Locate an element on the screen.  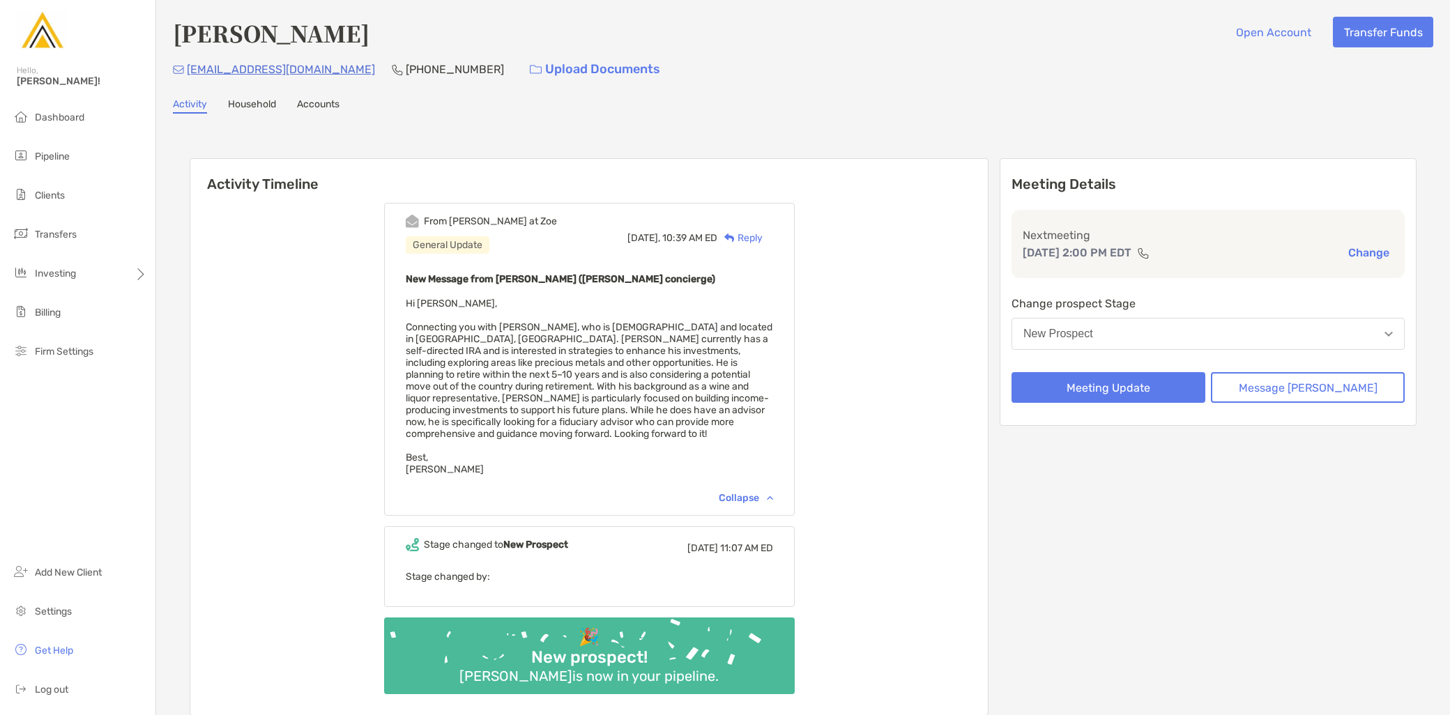
img: firm-settings icon is located at coordinates (21, 351).